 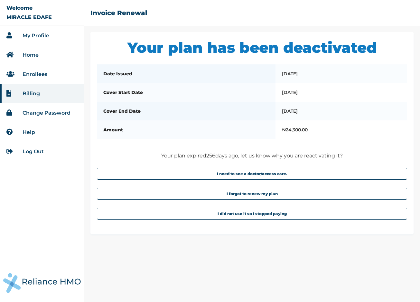 What do you see at coordinates (186, 111) in the screenshot?
I see `th: Cover End Date` at bounding box center [186, 111].